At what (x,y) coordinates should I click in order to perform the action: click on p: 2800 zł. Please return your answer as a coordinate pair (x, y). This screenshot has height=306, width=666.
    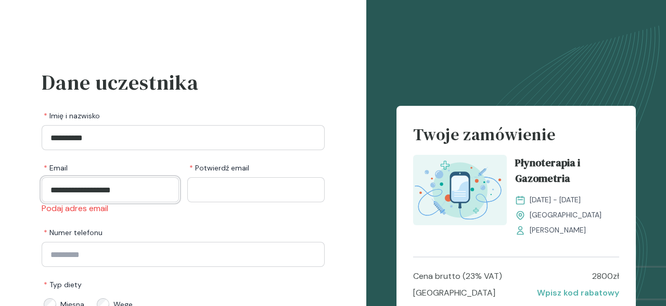
    Looking at the image, I should click on (606, 276).